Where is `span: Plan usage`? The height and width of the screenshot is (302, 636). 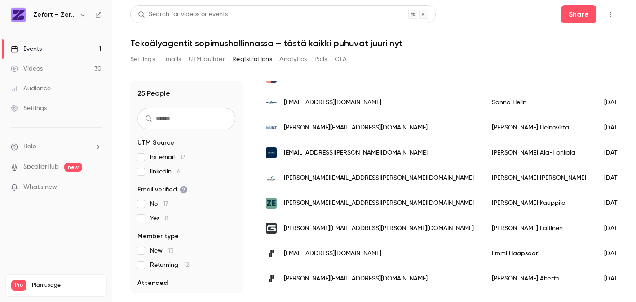 span: Plan usage is located at coordinates (66, 285).